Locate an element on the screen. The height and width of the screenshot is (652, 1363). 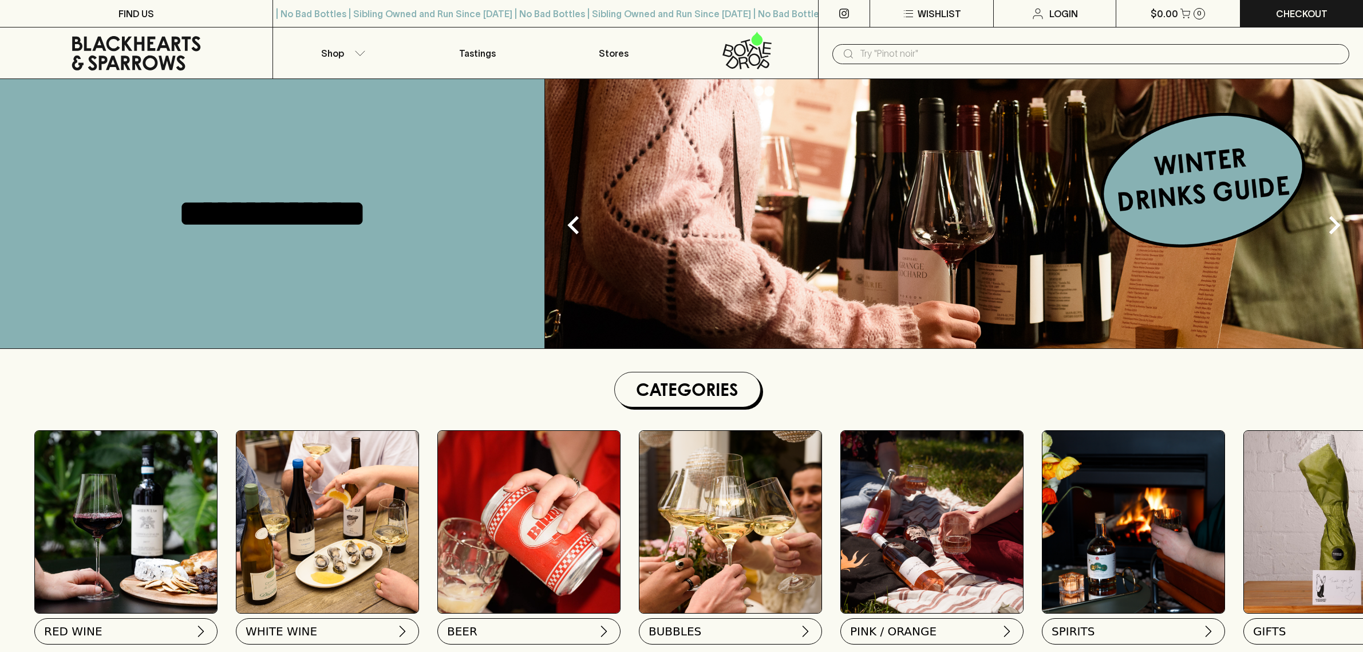
p: Wishlist is located at coordinates (940, 14).